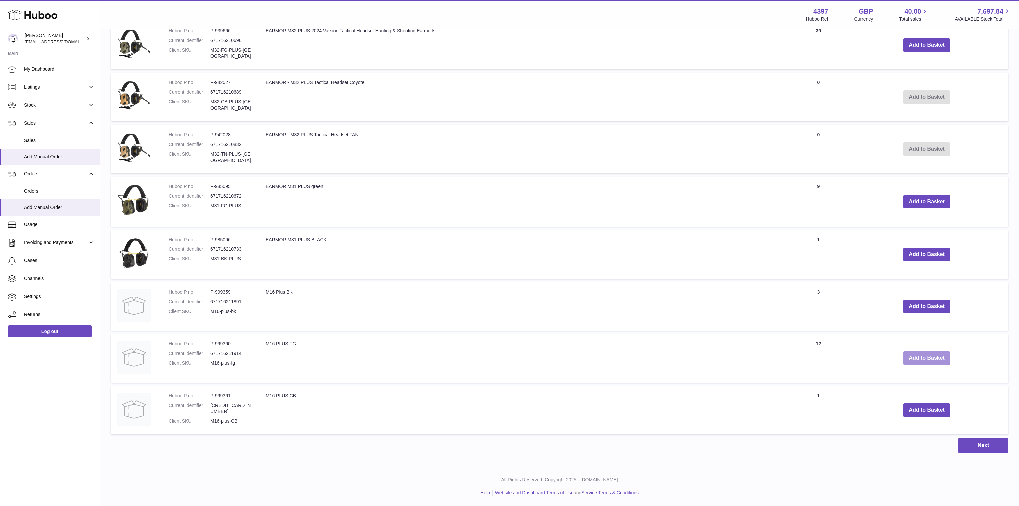 This screenshot has width=1019, height=506. What do you see at coordinates (231, 82) in the screenshot?
I see `dd: P-942027` at bounding box center [231, 82].